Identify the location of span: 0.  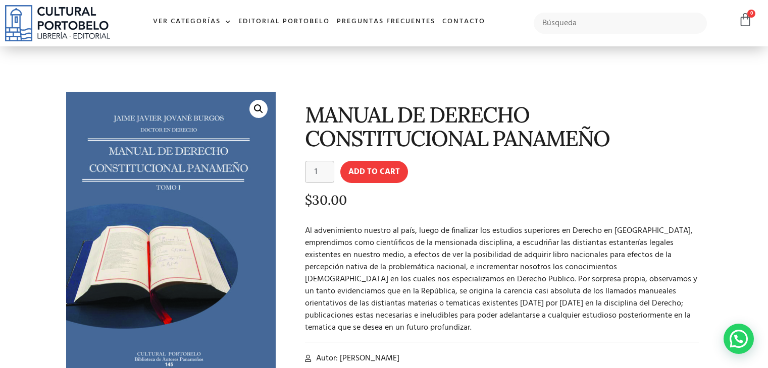
(751, 14).